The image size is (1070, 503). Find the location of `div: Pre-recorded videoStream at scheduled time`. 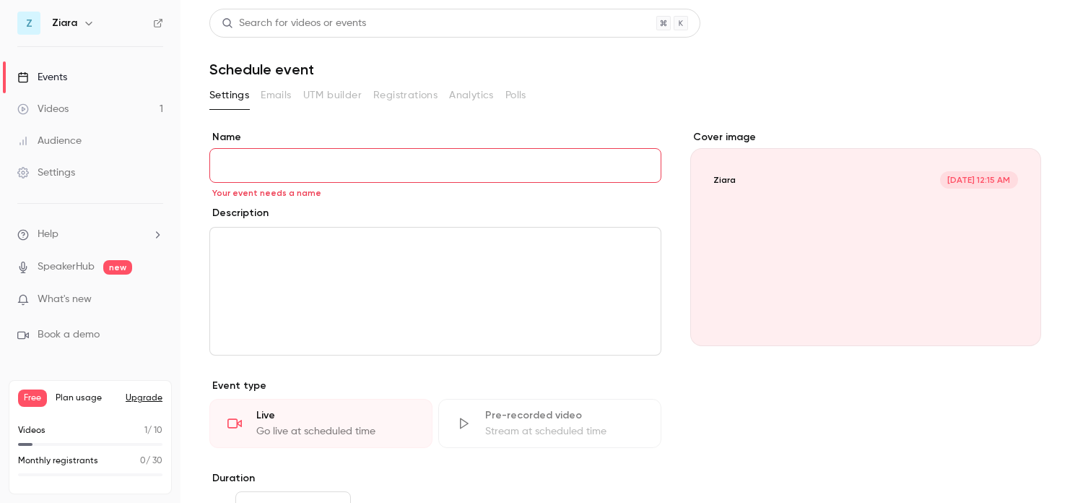

div: Pre-recorded videoStream at scheduled time is located at coordinates (550, 423).